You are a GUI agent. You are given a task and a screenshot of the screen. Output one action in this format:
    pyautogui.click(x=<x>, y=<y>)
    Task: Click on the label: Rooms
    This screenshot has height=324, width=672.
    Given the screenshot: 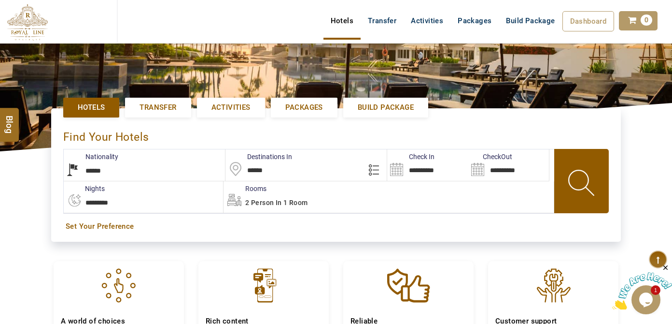 What is the action you would take?
    pyautogui.click(x=245, y=188)
    